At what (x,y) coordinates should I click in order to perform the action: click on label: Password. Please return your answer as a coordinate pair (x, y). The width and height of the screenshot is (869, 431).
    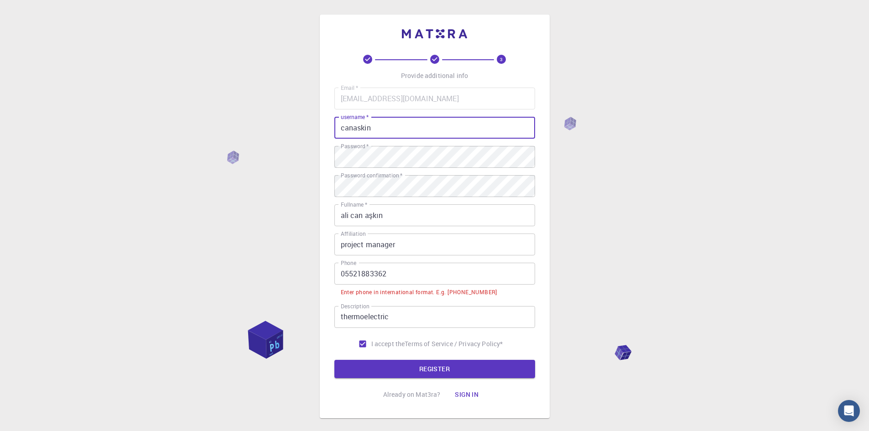
    Looking at the image, I should click on (354, 146).